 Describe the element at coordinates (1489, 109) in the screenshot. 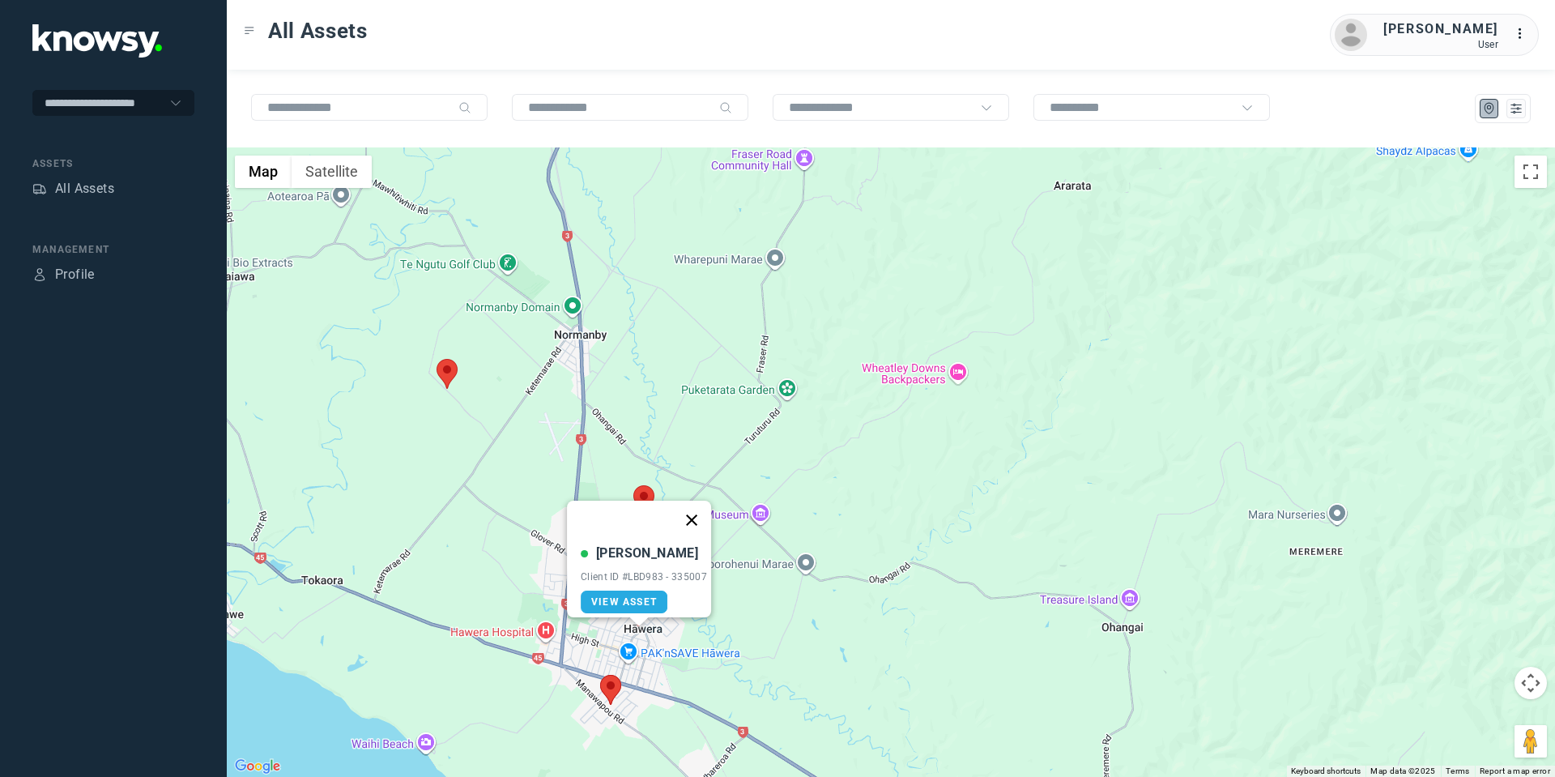

I see `div: Map` at that location.